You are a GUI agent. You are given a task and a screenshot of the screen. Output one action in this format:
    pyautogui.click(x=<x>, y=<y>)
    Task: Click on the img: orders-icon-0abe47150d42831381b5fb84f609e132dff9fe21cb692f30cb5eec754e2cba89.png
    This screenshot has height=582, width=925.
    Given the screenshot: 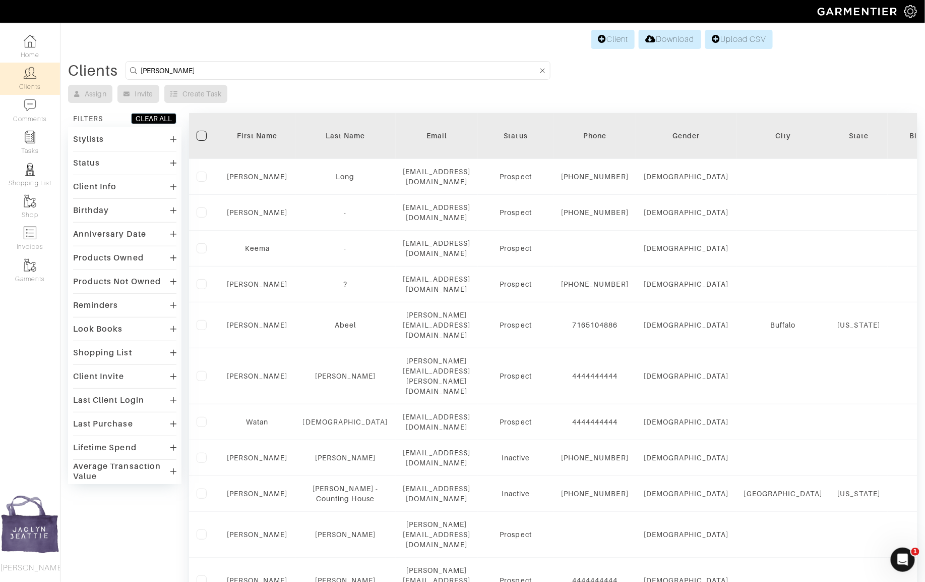 What is the action you would take?
    pyautogui.click(x=30, y=233)
    